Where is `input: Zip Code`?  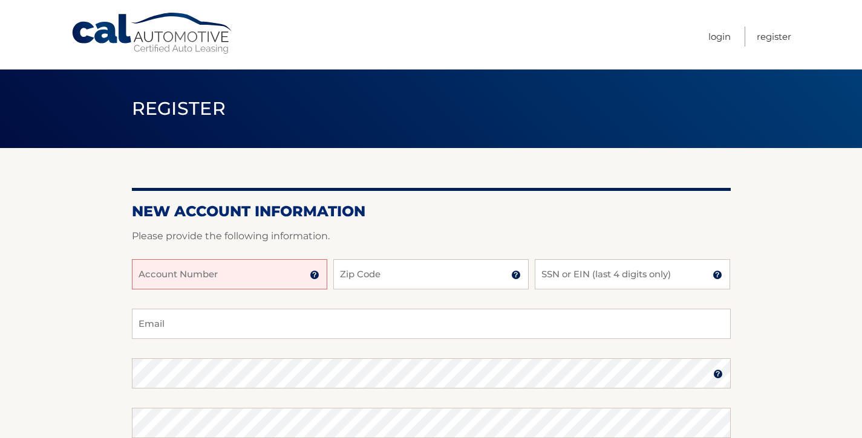
input: Zip Code is located at coordinates (431, 275).